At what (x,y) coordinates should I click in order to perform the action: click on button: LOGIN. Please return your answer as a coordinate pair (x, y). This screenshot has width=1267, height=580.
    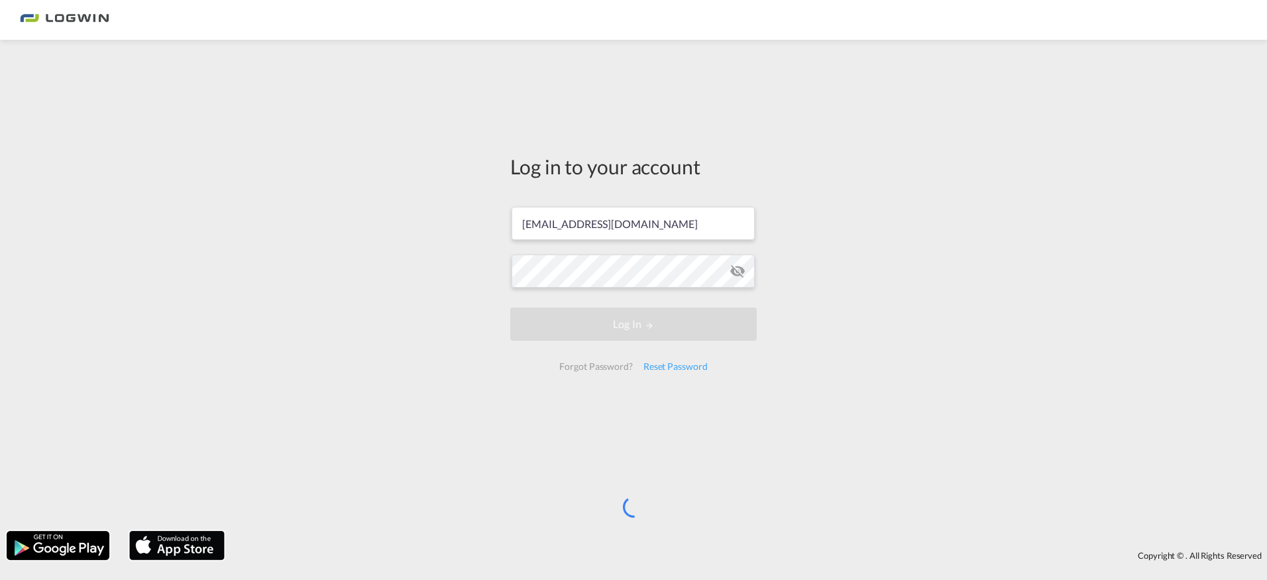
    Looking at the image, I should click on (634, 324).